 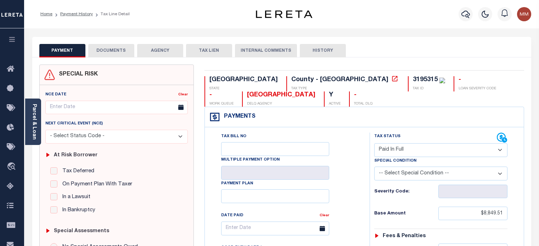 I want to click on label: NCE Date, so click(x=56, y=95).